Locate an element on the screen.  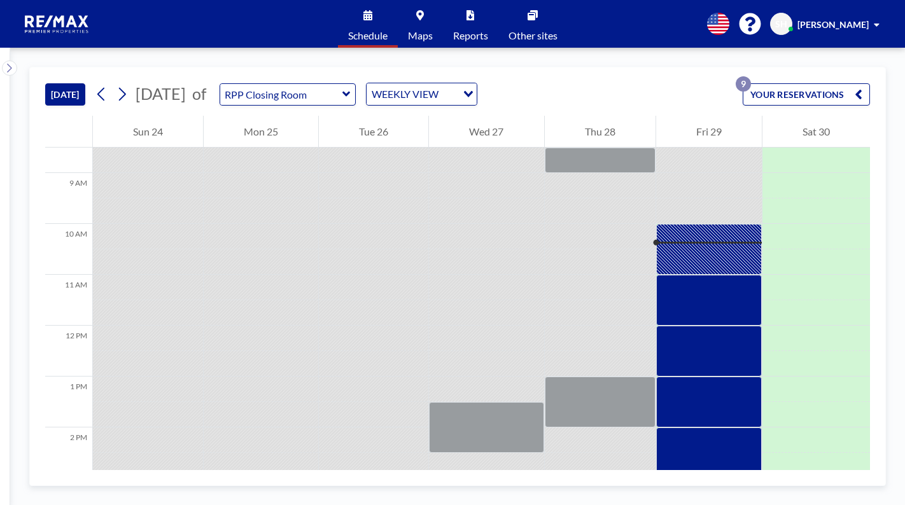
div: Mon 25 is located at coordinates (261, 132).